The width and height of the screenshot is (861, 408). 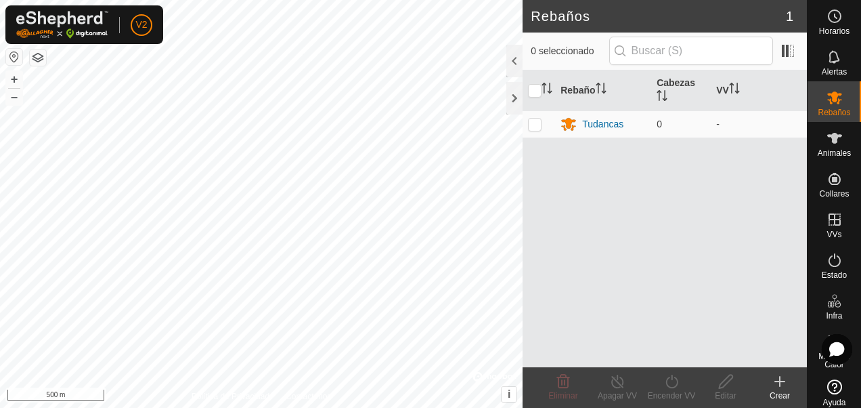 What do you see at coordinates (834, 112) in the screenshot?
I see `span: Rebaños` at bounding box center [834, 112].